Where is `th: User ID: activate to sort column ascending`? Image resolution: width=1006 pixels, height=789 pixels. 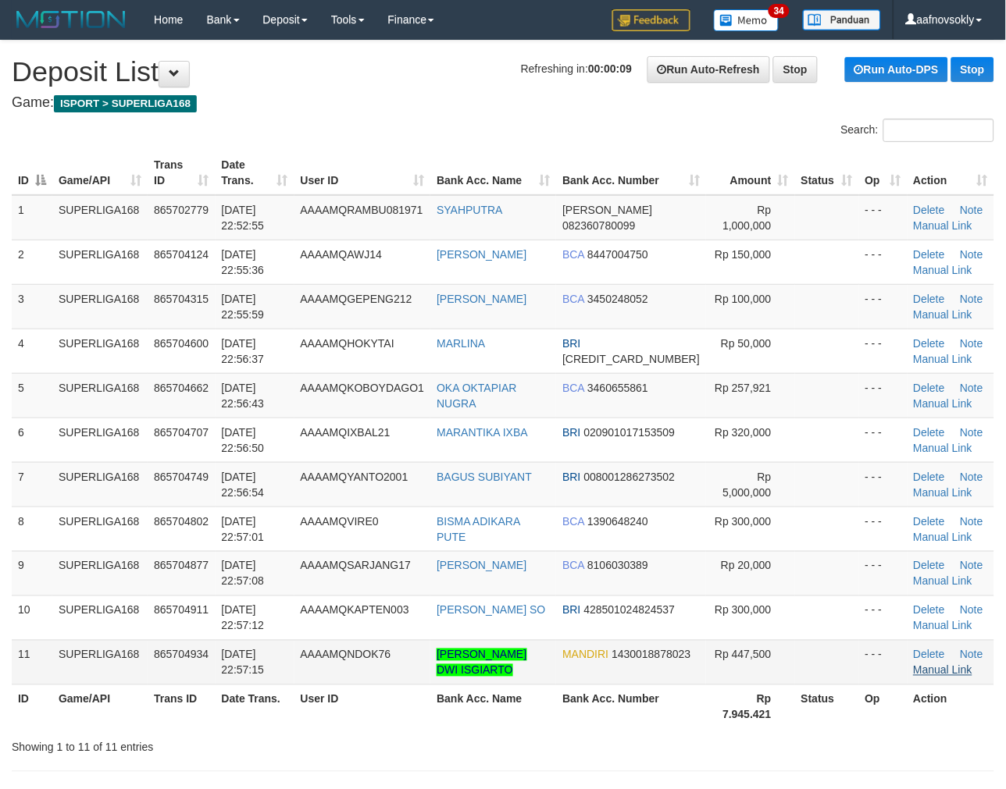
th: User ID: activate to sort column ascending is located at coordinates (362, 173).